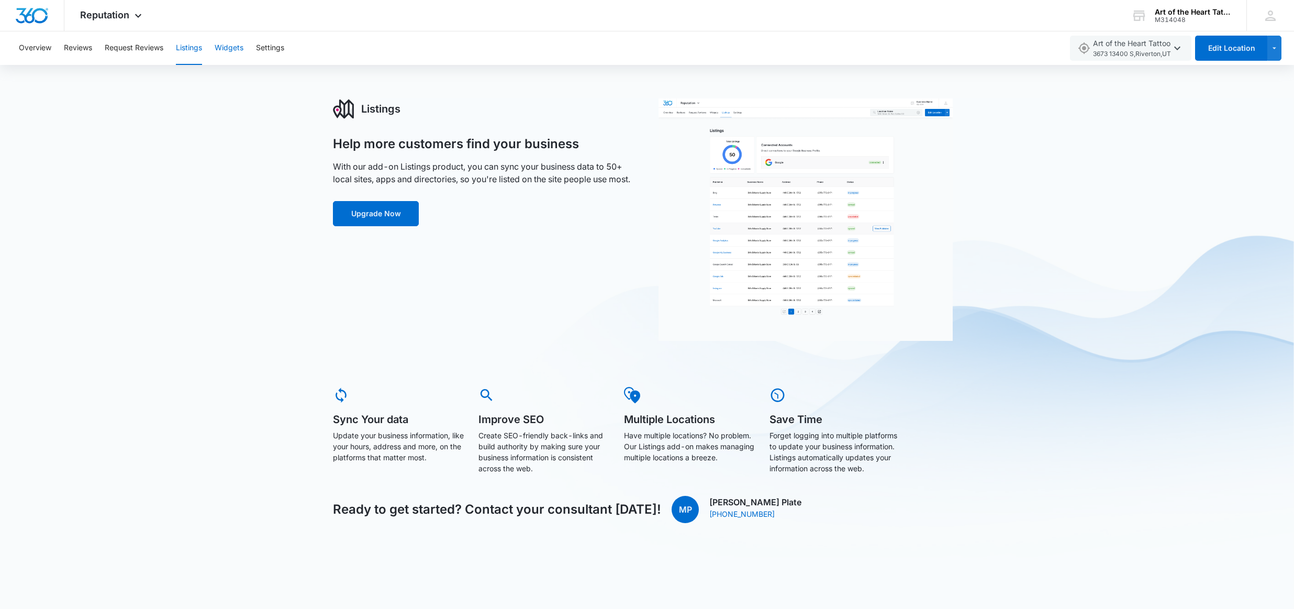  Describe the element at coordinates (690, 419) in the screenshot. I see `h5: Multiple Locations` at that location.